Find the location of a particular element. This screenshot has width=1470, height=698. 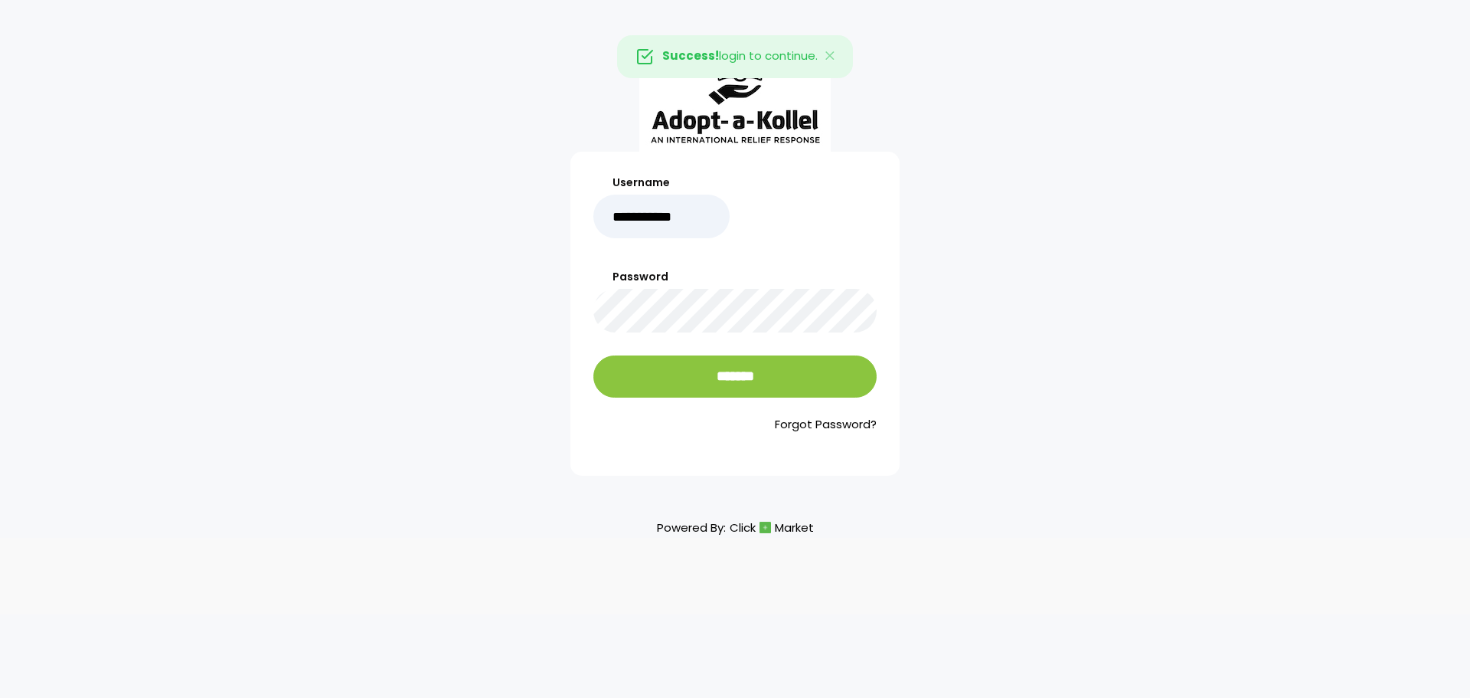

a: Forgot Password? is located at coordinates (735, 424).